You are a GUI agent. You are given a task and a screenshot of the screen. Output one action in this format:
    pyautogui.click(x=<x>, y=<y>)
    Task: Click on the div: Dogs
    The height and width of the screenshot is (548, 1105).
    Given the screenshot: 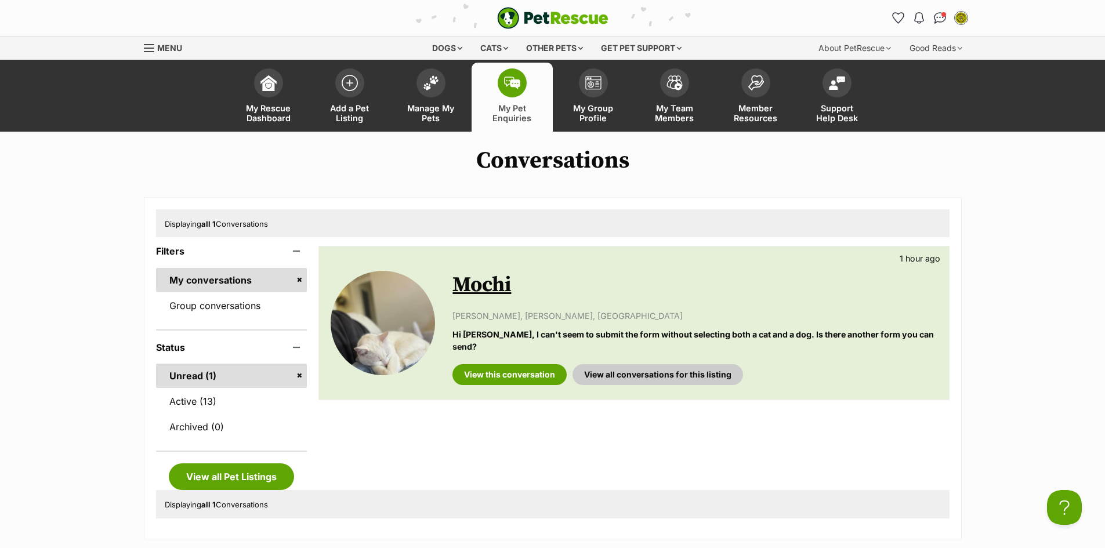 What is the action you would take?
    pyautogui.click(x=447, y=48)
    